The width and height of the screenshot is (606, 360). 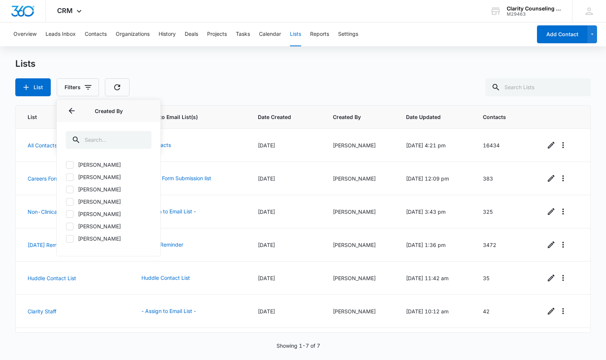 I want to click on span: Assigned to Email List(s), so click(x=181, y=117).